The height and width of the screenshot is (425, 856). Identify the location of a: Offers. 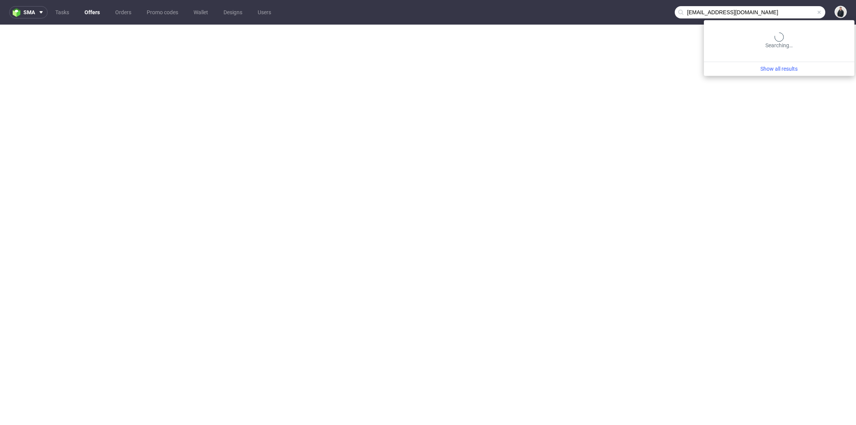
(92, 12).